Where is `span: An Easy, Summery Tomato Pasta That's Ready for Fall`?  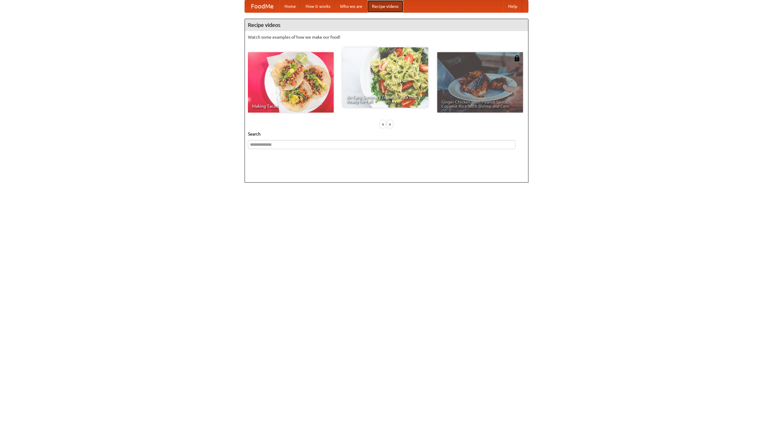
span: An Easy, Summery Tomato Pasta That's Ready for Fall is located at coordinates (385, 99).